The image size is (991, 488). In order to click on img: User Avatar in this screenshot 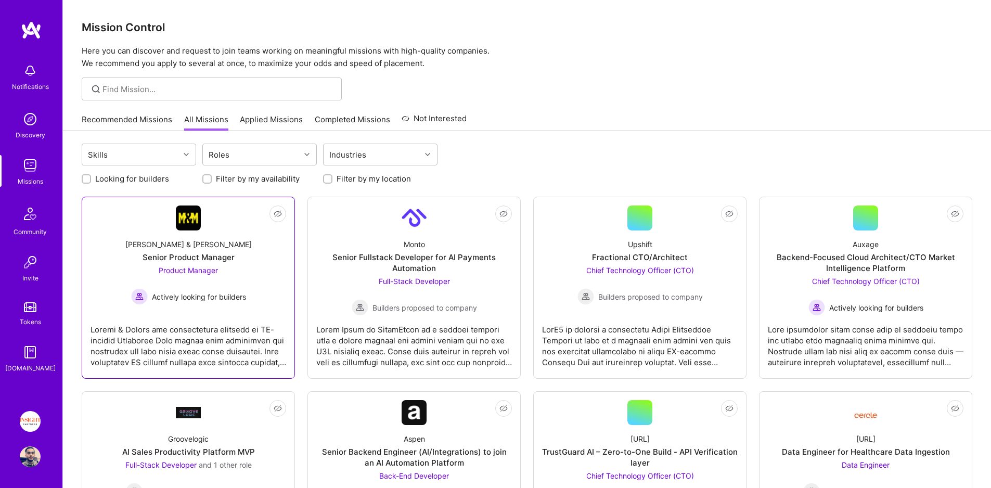, I will do `click(30, 457)`.